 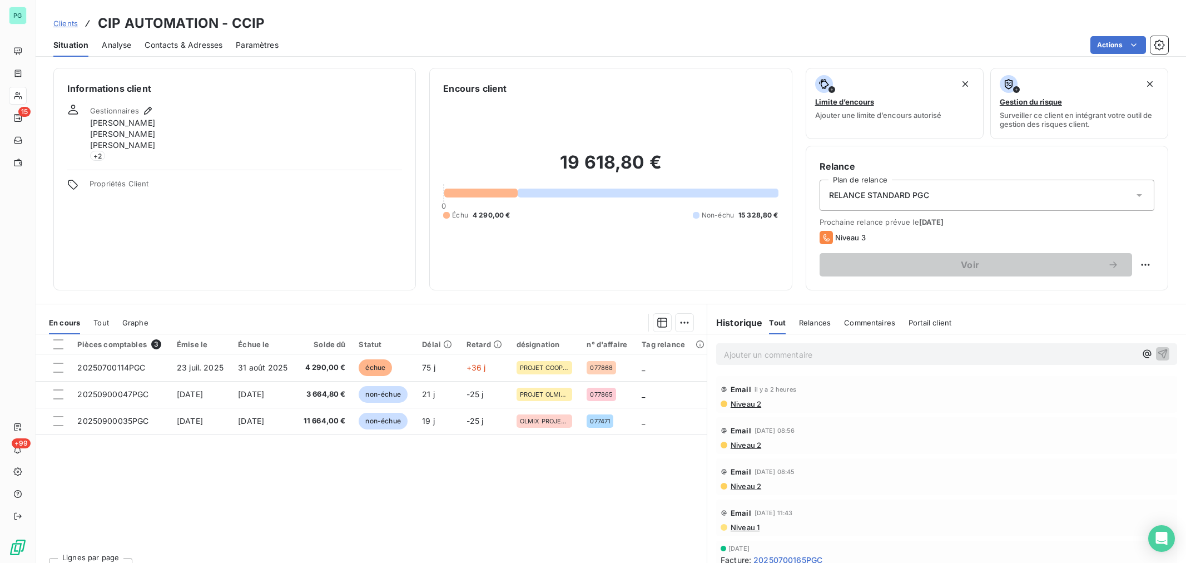 What do you see at coordinates (437, 344) in the screenshot?
I see `div: Délai` at bounding box center [437, 344].